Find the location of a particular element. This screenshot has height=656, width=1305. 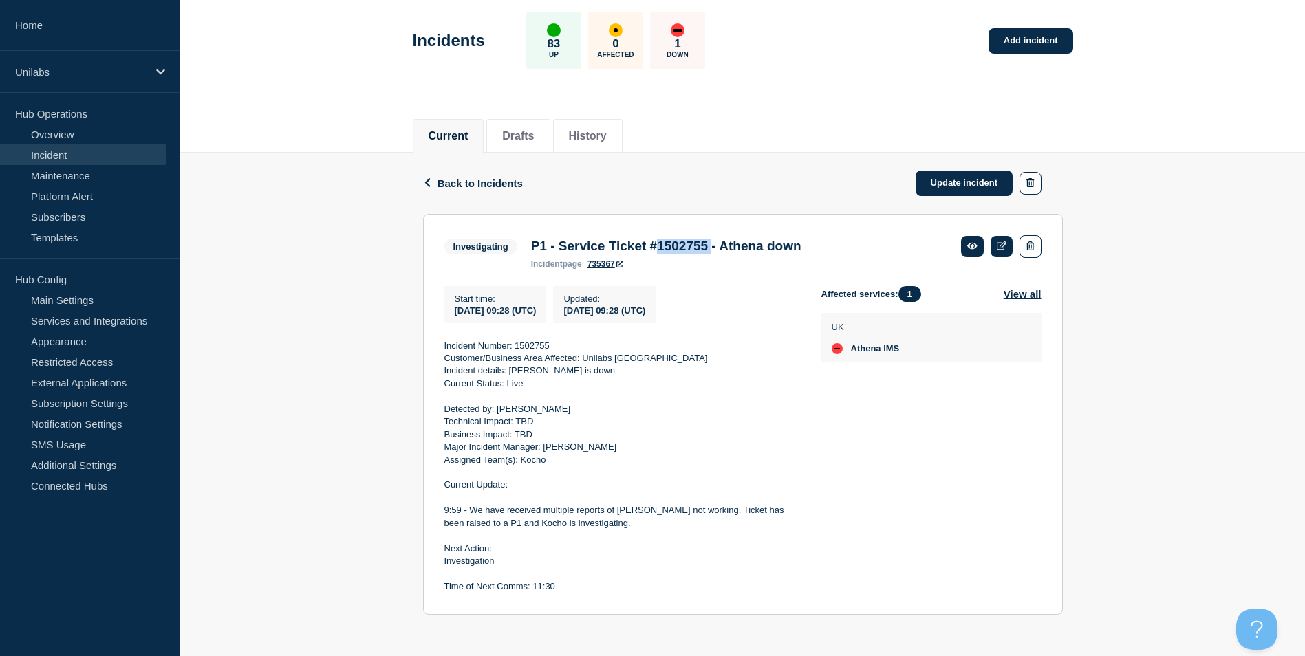

button: History is located at coordinates (587, 136).